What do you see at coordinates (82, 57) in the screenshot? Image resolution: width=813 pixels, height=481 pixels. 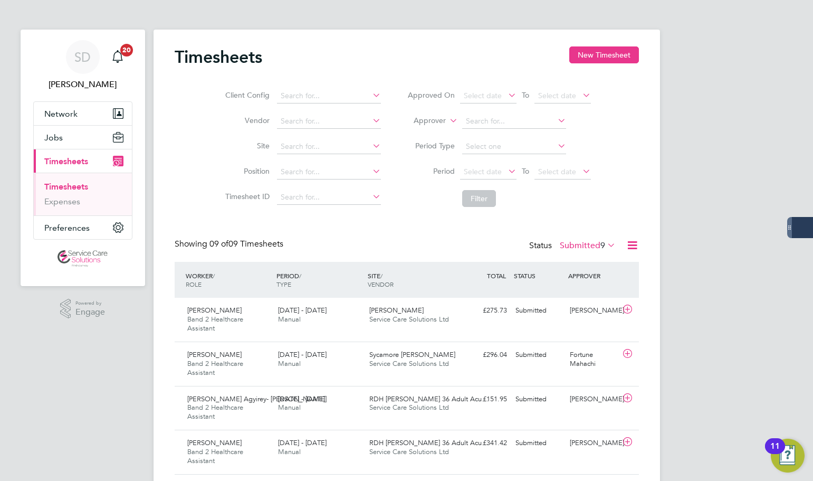 I see `span: SD` at bounding box center [82, 57].